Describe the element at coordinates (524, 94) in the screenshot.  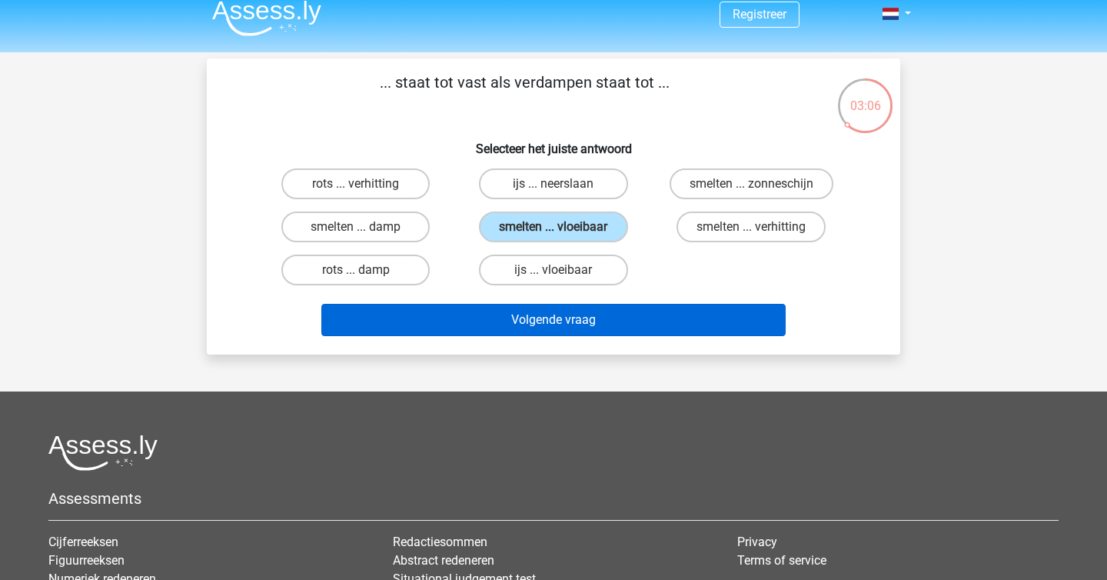
I see `p: ... staat tot vast als verdampen staat tot ...` at that location.